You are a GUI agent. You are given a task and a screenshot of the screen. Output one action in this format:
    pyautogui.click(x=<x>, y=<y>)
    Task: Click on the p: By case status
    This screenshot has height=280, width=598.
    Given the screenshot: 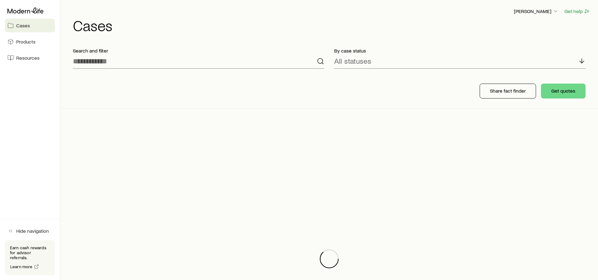 What is the action you would take?
    pyautogui.click(x=459, y=51)
    